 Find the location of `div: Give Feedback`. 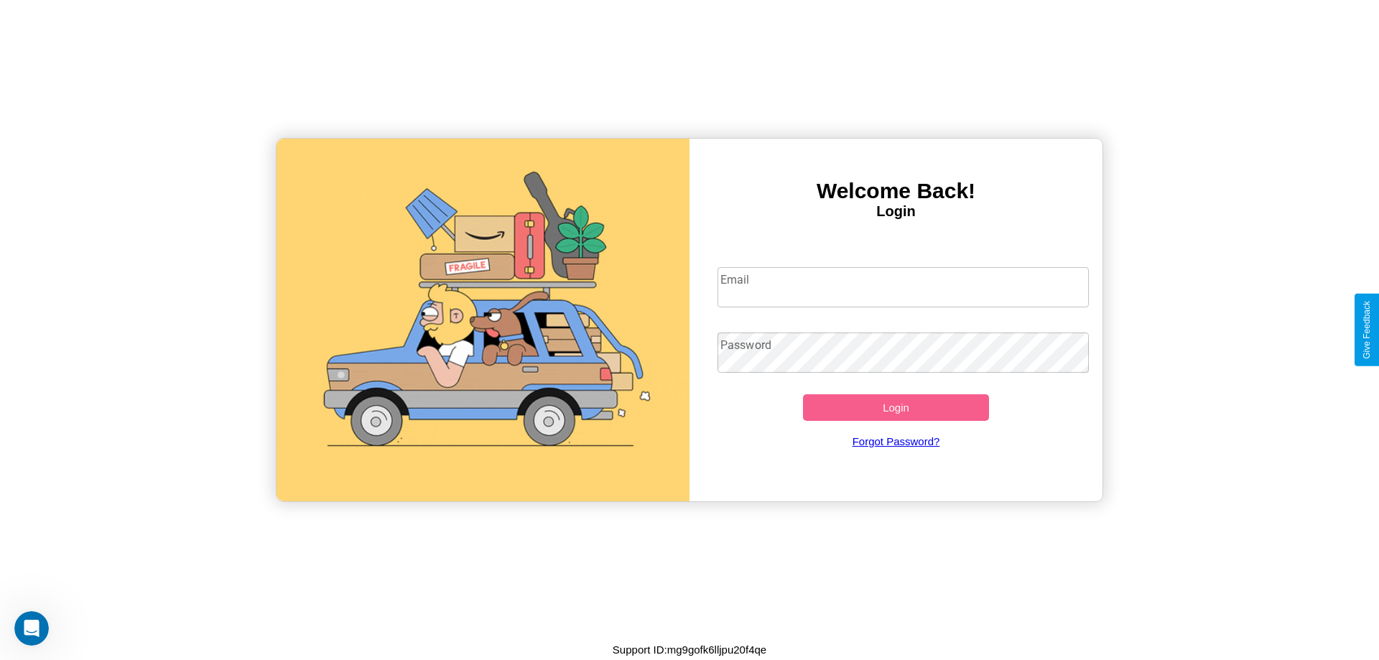

div: Give Feedback is located at coordinates (1367, 330).